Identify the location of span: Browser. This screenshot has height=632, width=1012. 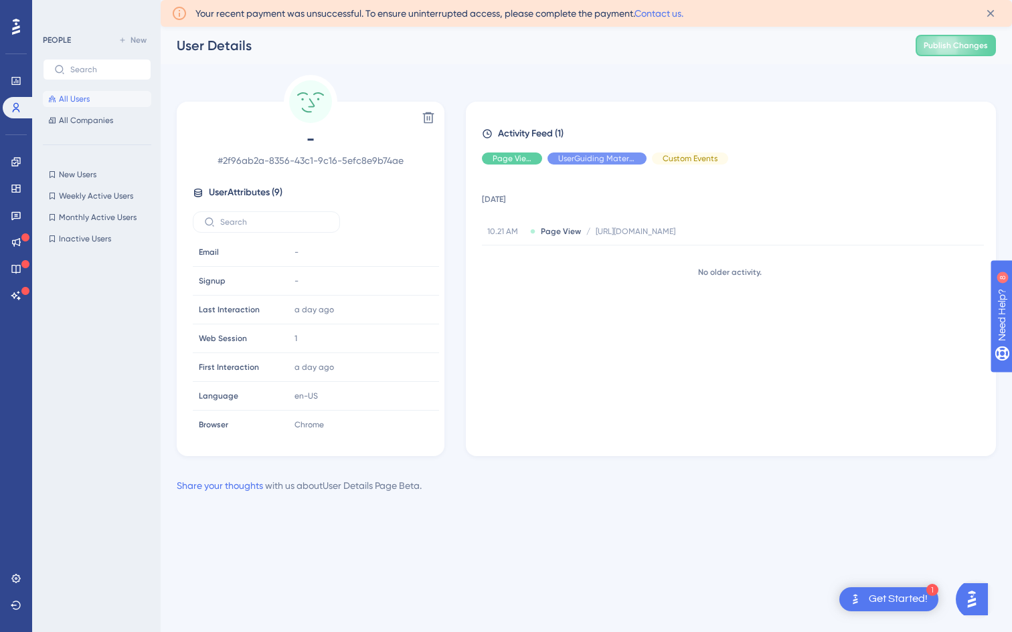
(213, 425).